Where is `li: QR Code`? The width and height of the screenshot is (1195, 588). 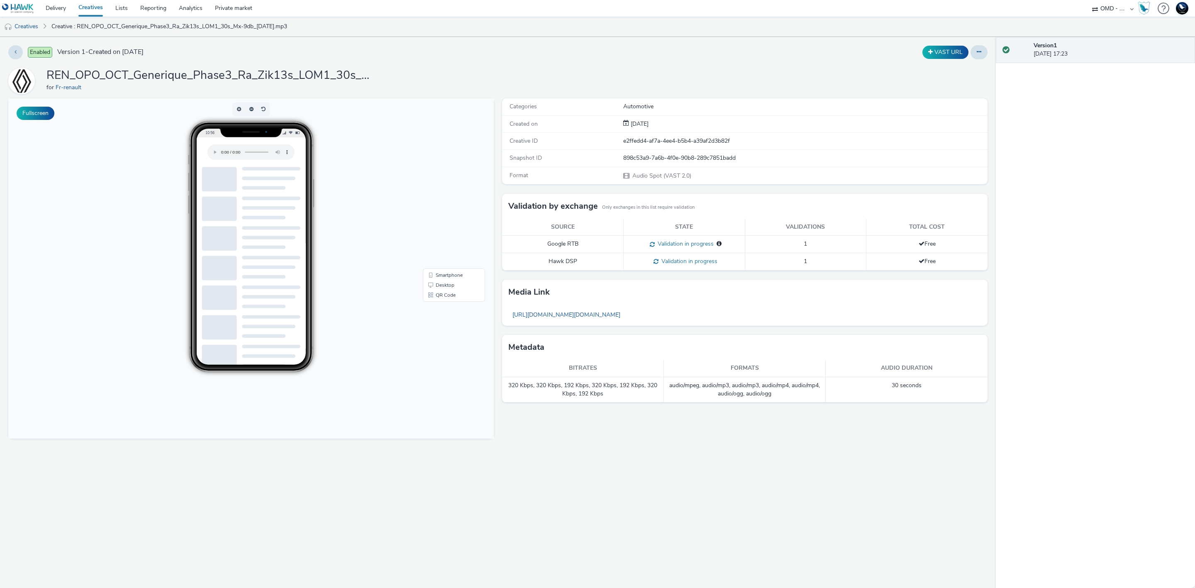 li: QR Code is located at coordinates (446, 197).